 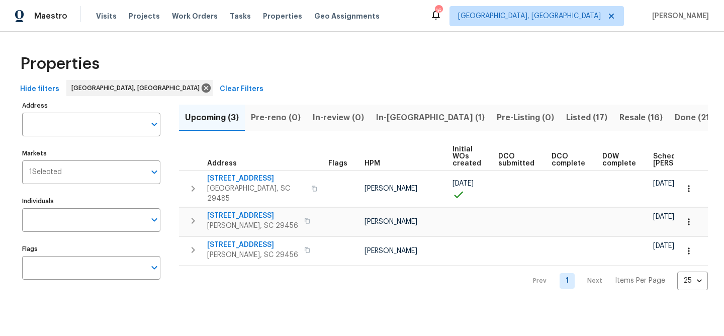 I want to click on span: Pre-reno (0), so click(x=275, y=118).